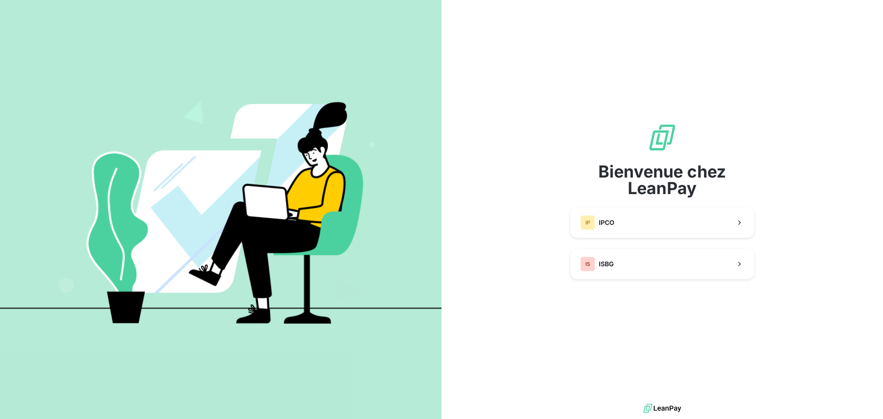 This screenshot has height=419, width=883. Describe the element at coordinates (662, 408) in the screenshot. I see `img: logo` at that location.